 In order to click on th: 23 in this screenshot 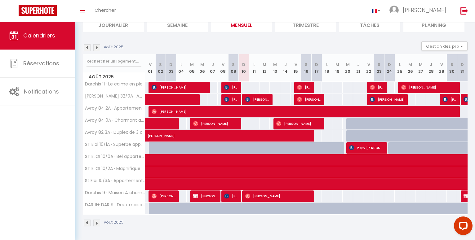, I will do `click(379, 68)`.